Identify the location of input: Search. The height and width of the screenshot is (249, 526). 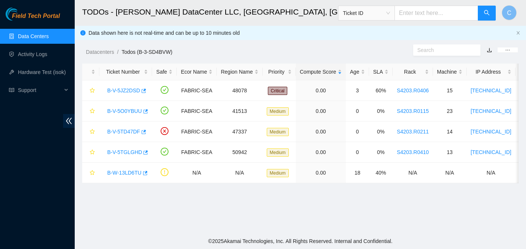
(444, 50).